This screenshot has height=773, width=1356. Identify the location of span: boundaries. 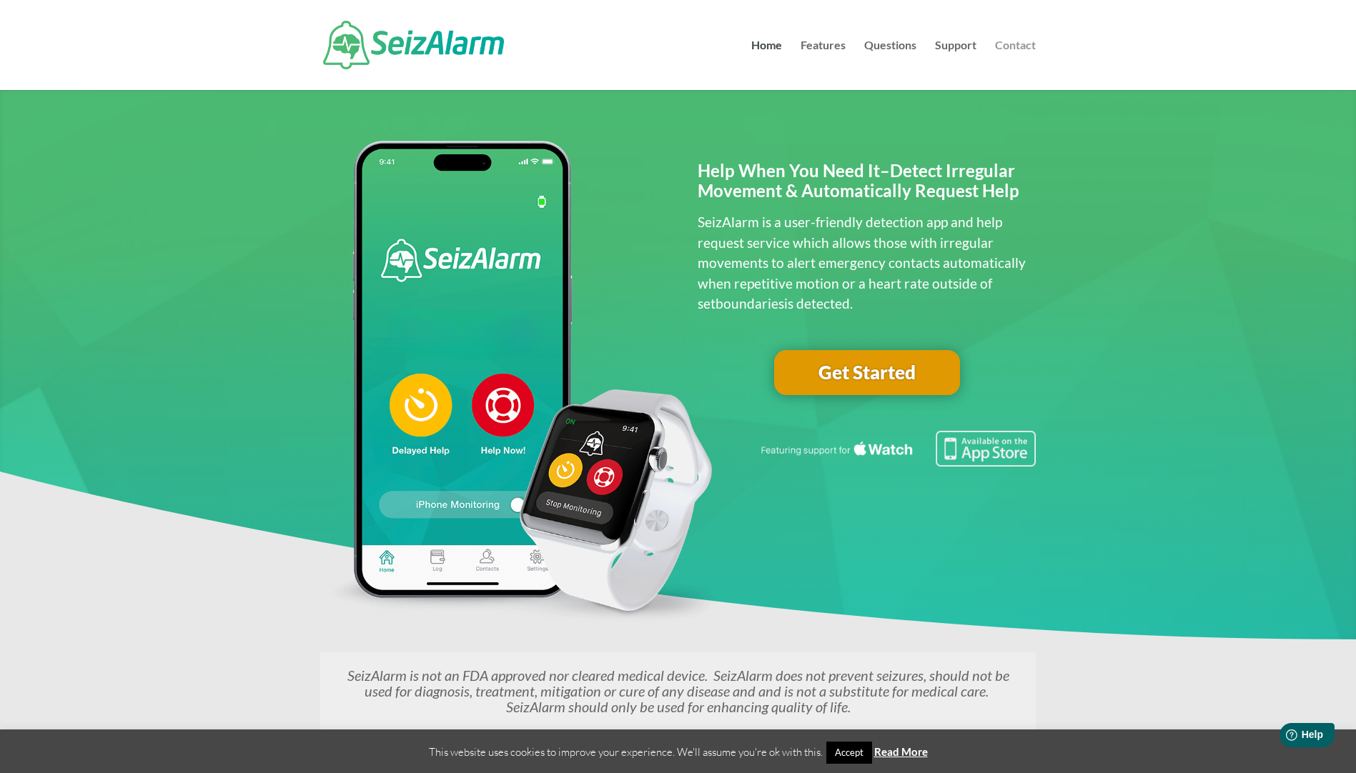
(750, 303).